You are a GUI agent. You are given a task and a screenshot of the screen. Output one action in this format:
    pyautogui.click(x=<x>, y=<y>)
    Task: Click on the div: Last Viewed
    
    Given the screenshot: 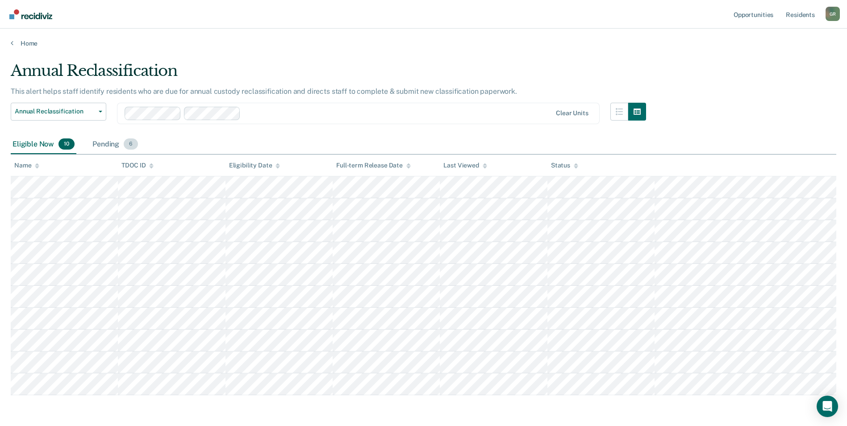 What is the action you would take?
    pyautogui.click(x=465, y=165)
    